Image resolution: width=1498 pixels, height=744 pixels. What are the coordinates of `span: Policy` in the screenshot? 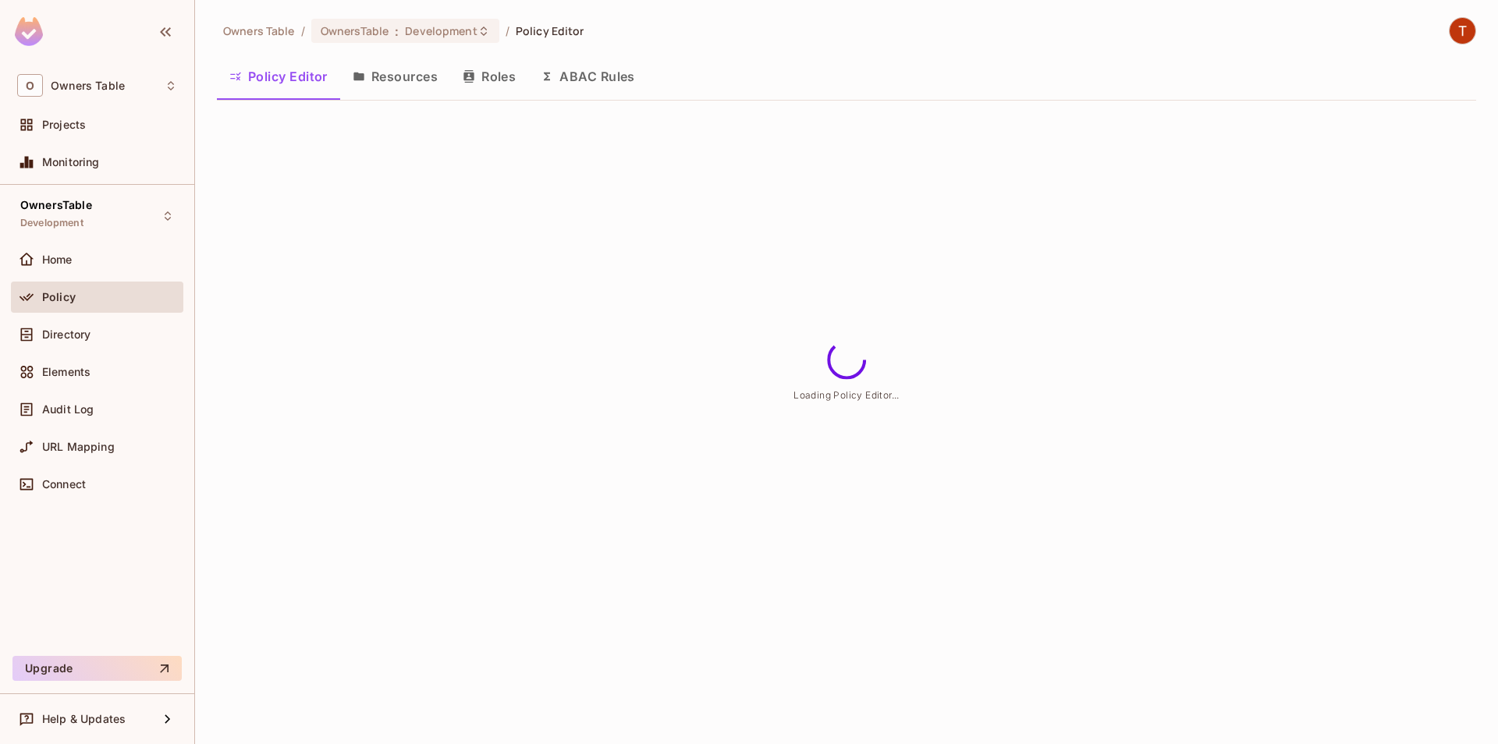 It's located at (59, 297).